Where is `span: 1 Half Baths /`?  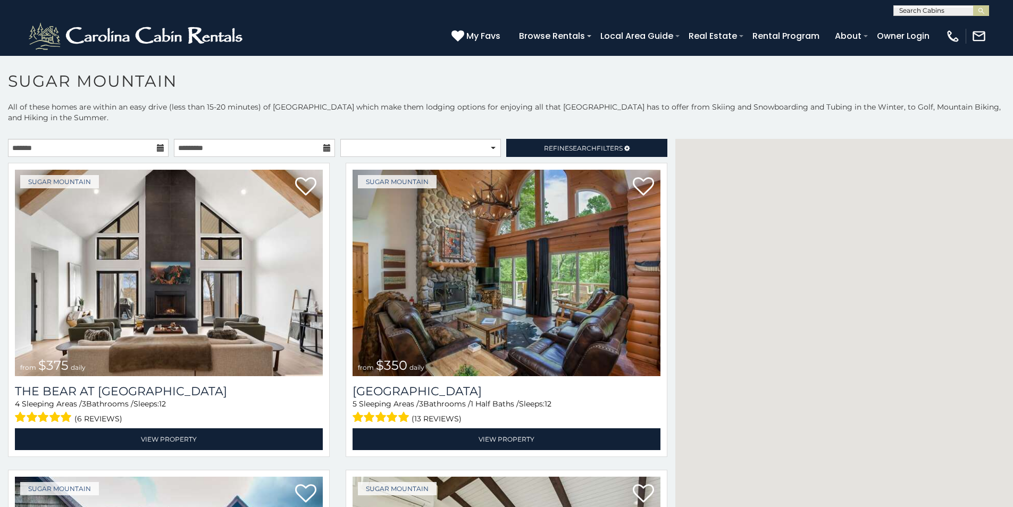 span: 1 Half Baths / is located at coordinates (495, 404).